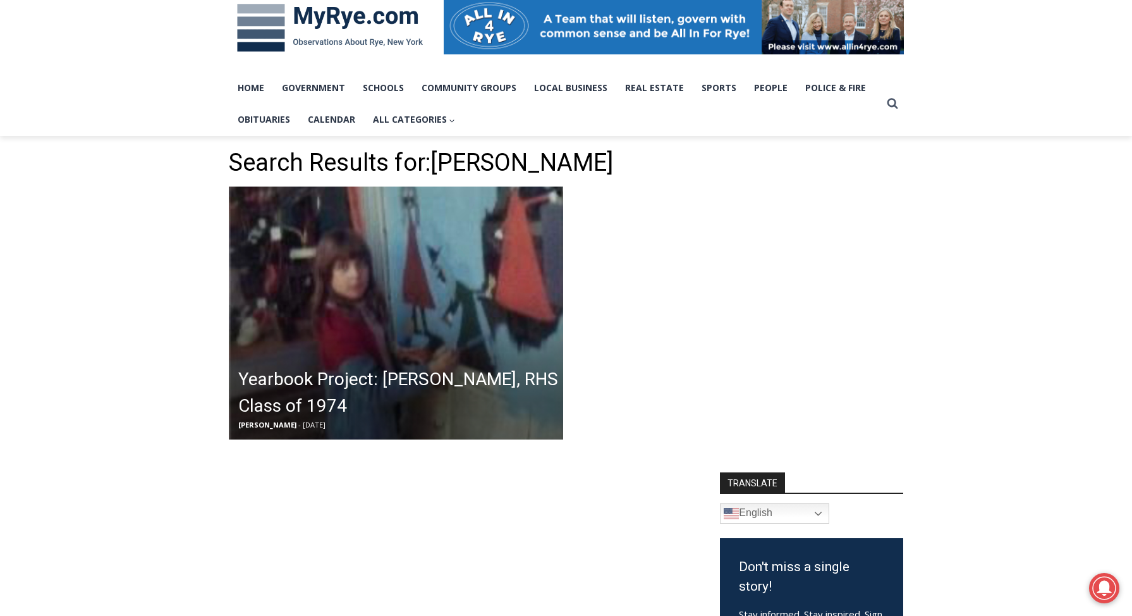 Image resolution: width=1132 pixels, height=616 pixels. What do you see at coordinates (719, 88) in the screenshot?
I see `a: Sports` at bounding box center [719, 88].